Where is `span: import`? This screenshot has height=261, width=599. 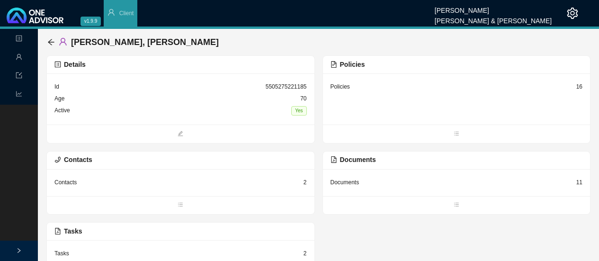 span: import is located at coordinates (19, 76).